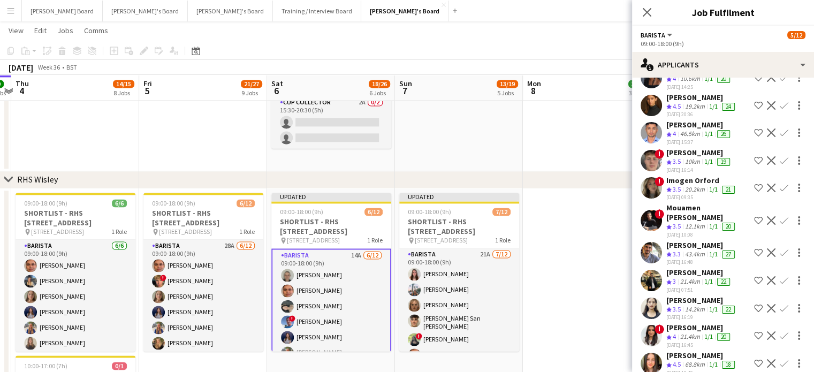 The height and width of the screenshot is (372, 814). What do you see at coordinates (251, 93) in the screenshot?
I see `div: 9 Jobs` at bounding box center [251, 93].